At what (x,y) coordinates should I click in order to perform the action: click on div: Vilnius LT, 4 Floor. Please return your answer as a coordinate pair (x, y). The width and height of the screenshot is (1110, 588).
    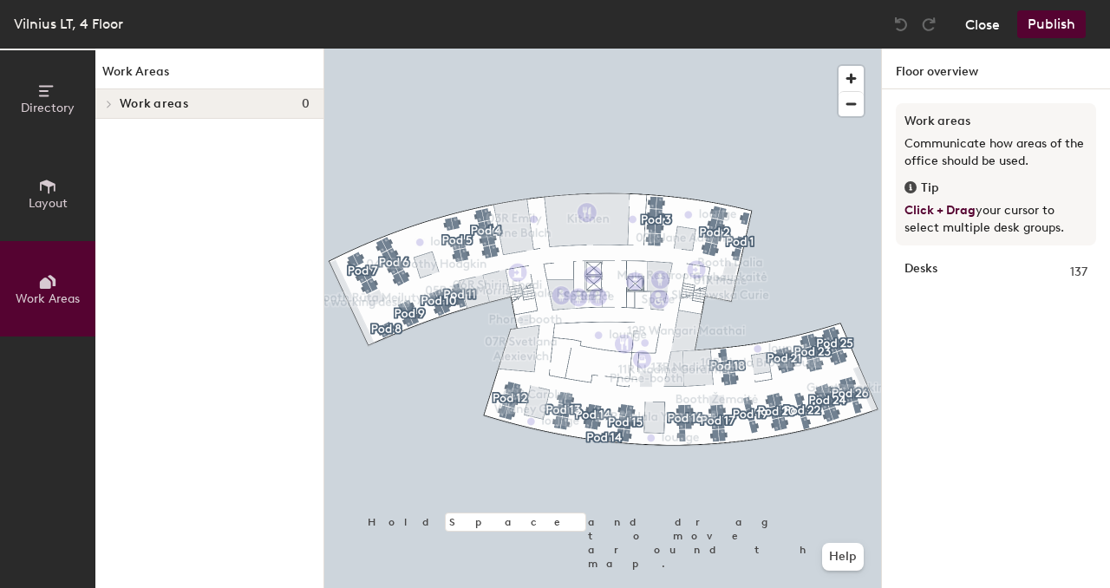
    Looking at the image, I should click on (69, 23).